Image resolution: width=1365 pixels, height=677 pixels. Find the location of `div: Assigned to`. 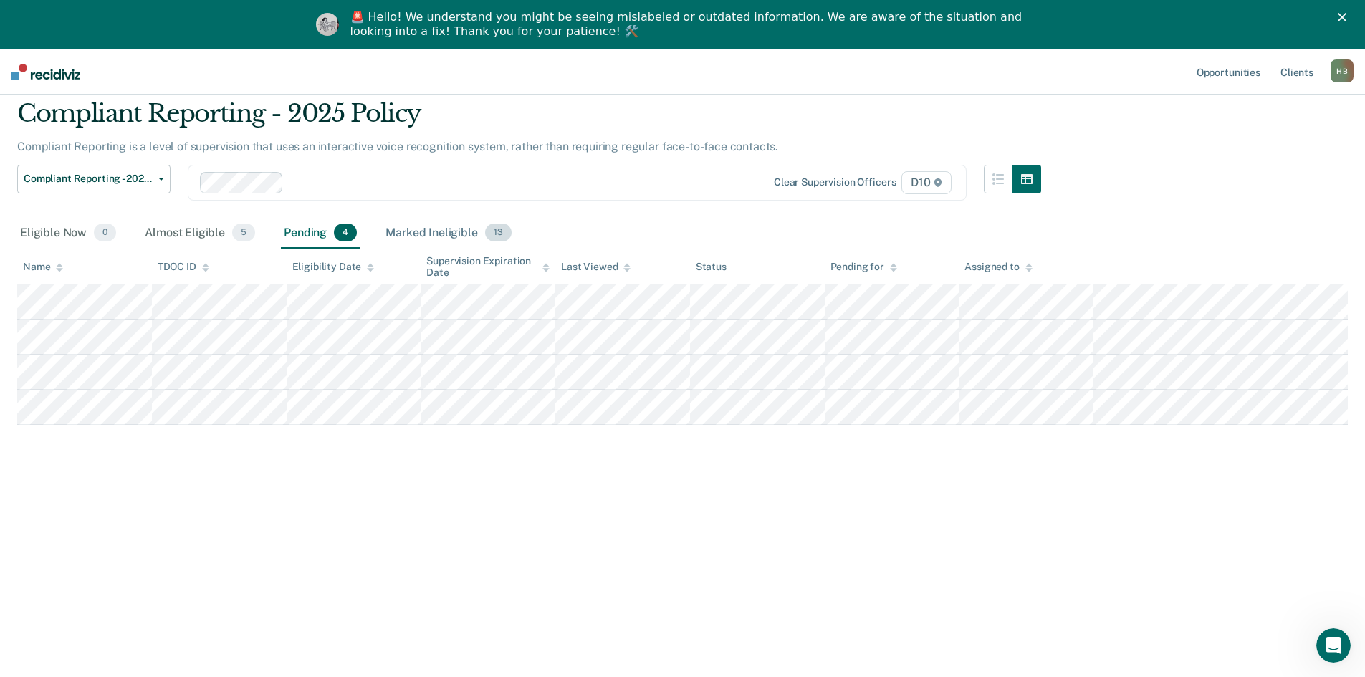

div: Assigned to is located at coordinates (998, 267).